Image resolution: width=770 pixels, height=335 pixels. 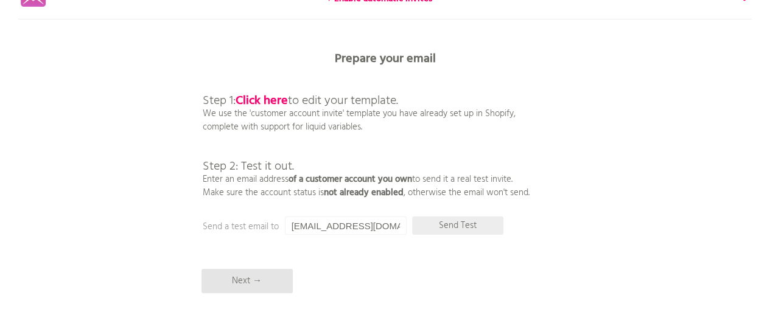 What do you see at coordinates (385, 59) in the screenshot?
I see `b: Prepare your email` at bounding box center [385, 59].